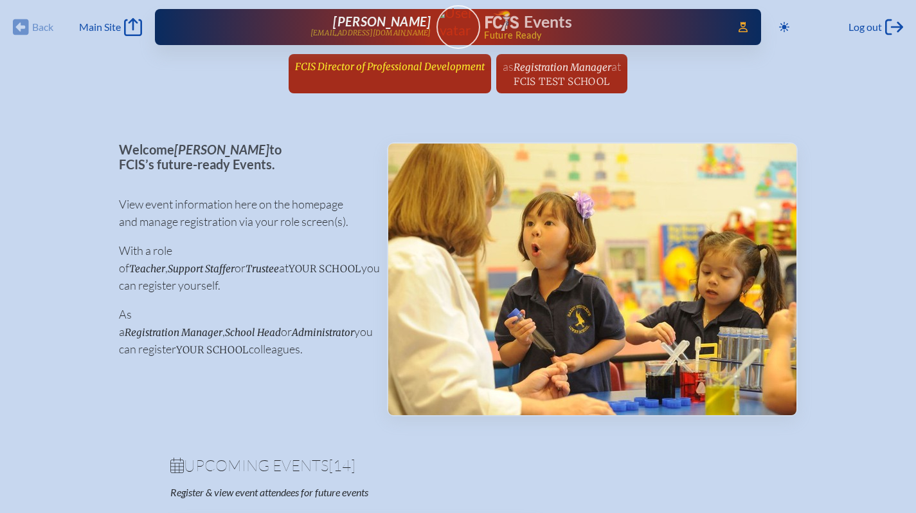 This screenshot has width=916, height=513. What do you see at coordinates (390, 66) in the screenshot?
I see `span: FCIS Director of Professional Development` at bounding box center [390, 66].